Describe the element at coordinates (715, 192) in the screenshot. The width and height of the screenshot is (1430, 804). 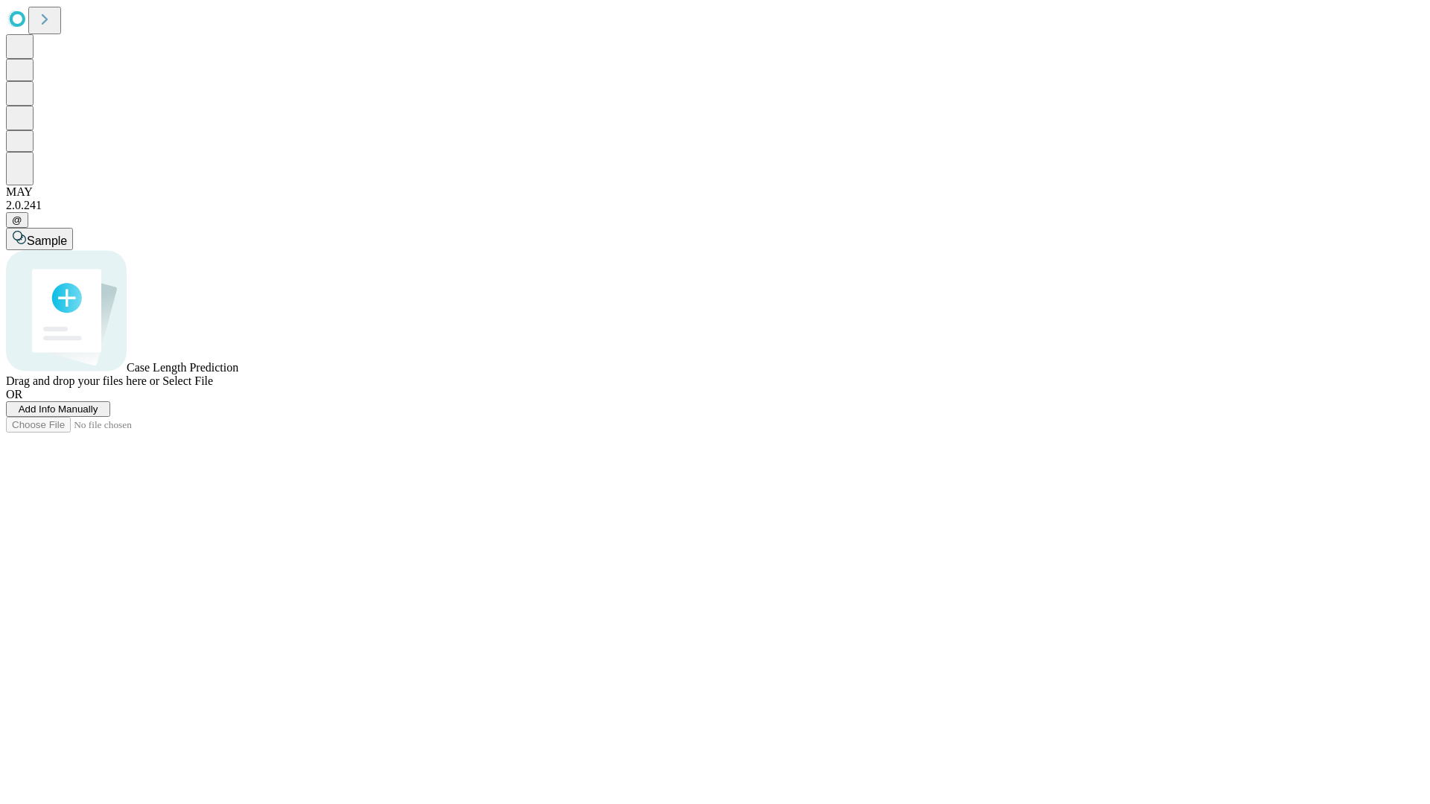
I see `div: MAY` at that location.